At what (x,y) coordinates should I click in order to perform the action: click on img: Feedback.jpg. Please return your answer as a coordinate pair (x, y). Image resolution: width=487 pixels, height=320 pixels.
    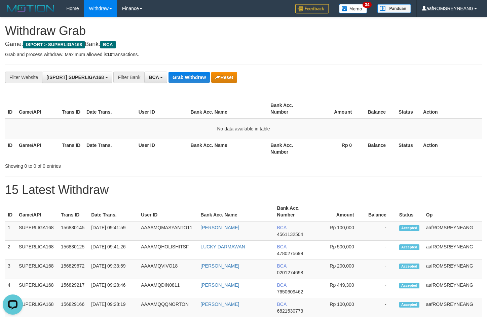
    Looking at the image, I should click on (312, 9).